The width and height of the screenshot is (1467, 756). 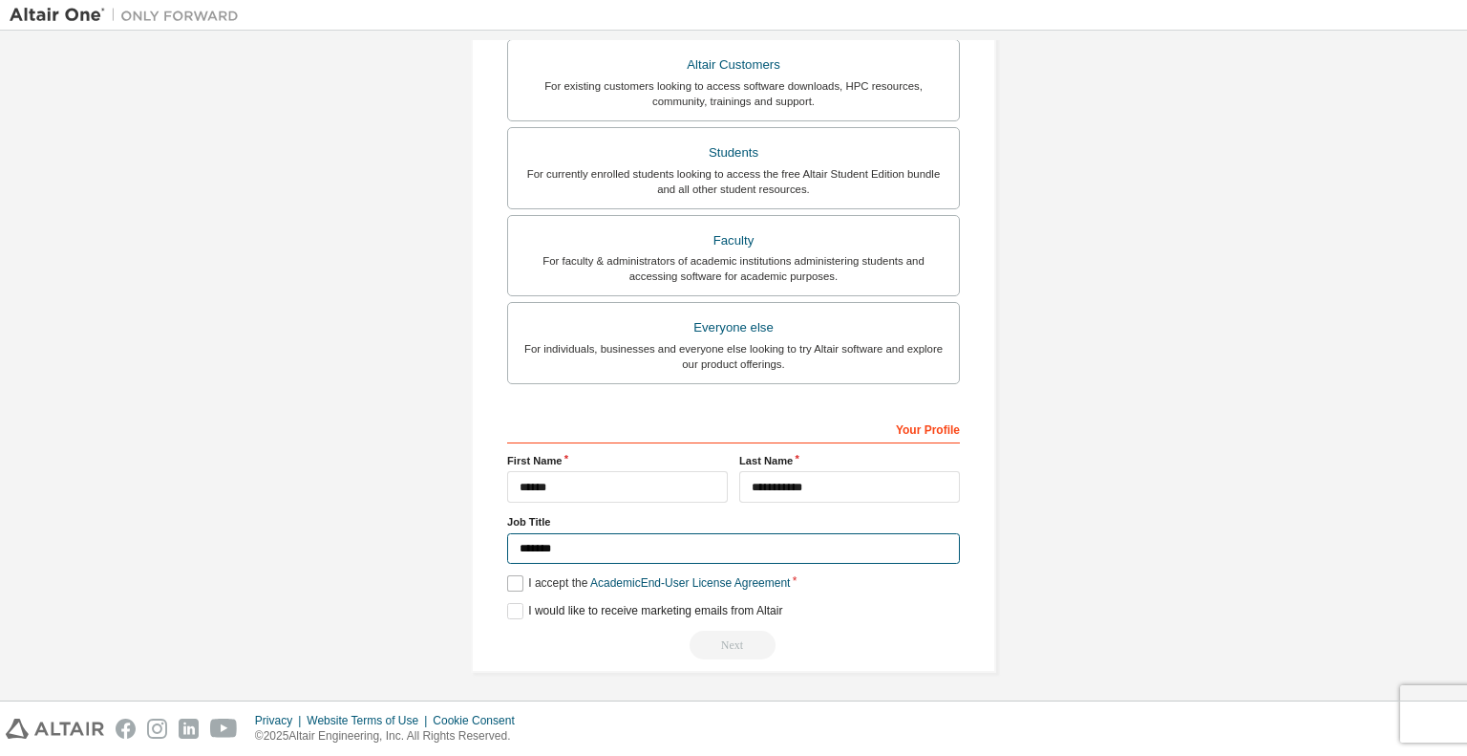 I want to click on img: linkedin.svg, so click(x=188, y=728).